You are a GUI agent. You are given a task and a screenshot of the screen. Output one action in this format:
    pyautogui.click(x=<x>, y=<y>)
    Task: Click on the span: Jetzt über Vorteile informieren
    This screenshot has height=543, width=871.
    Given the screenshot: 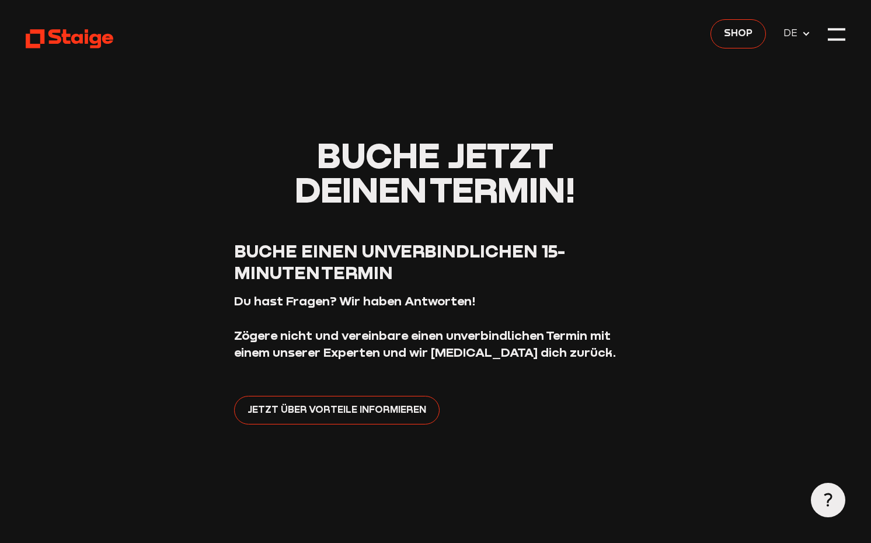 What is the action you would take?
    pyautogui.click(x=337, y=409)
    